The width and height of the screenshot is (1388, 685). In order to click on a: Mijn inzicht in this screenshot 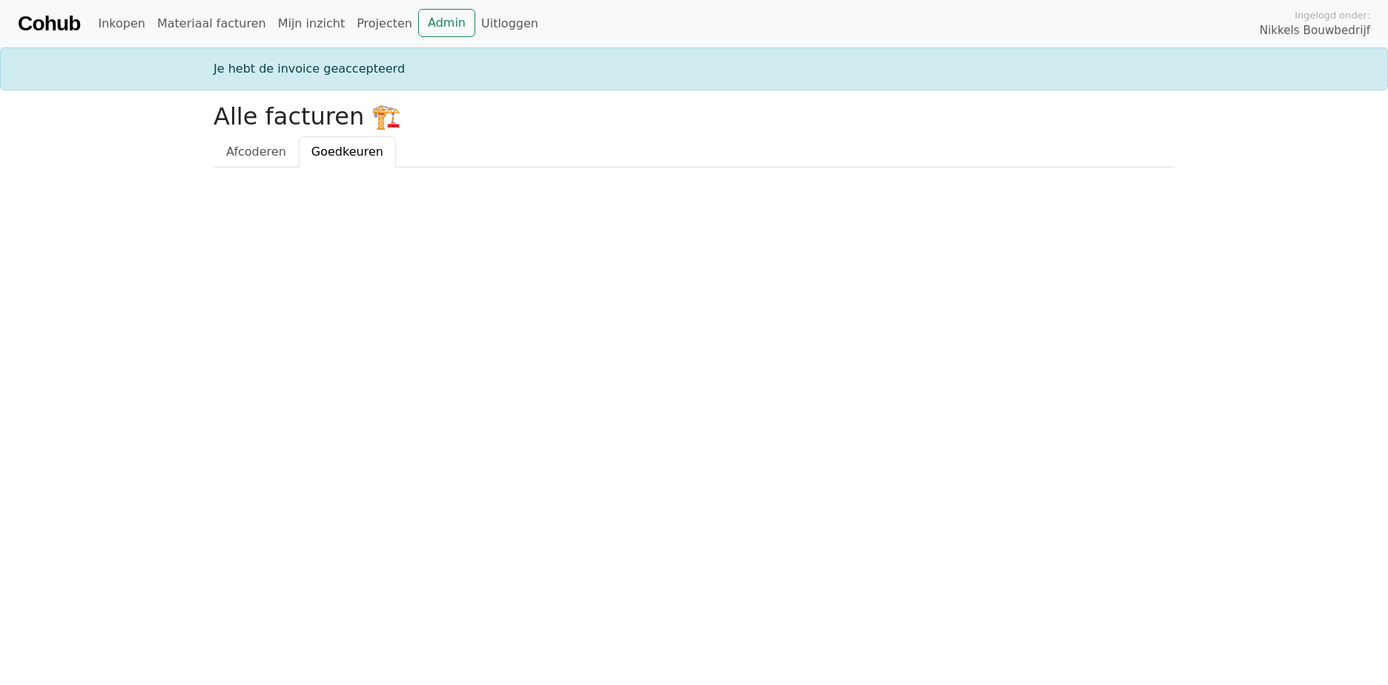, I will do `click(311, 24)`.